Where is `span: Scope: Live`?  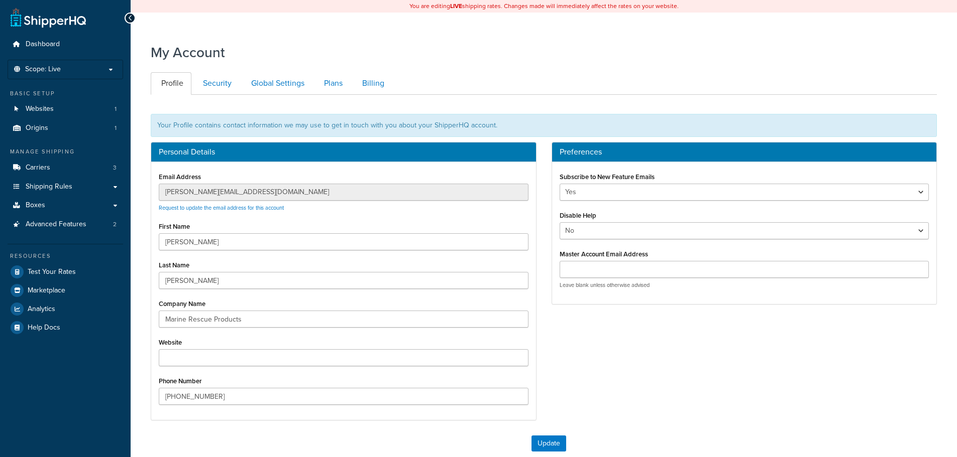 span: Scope: Live is located at coordinates (43, 69).